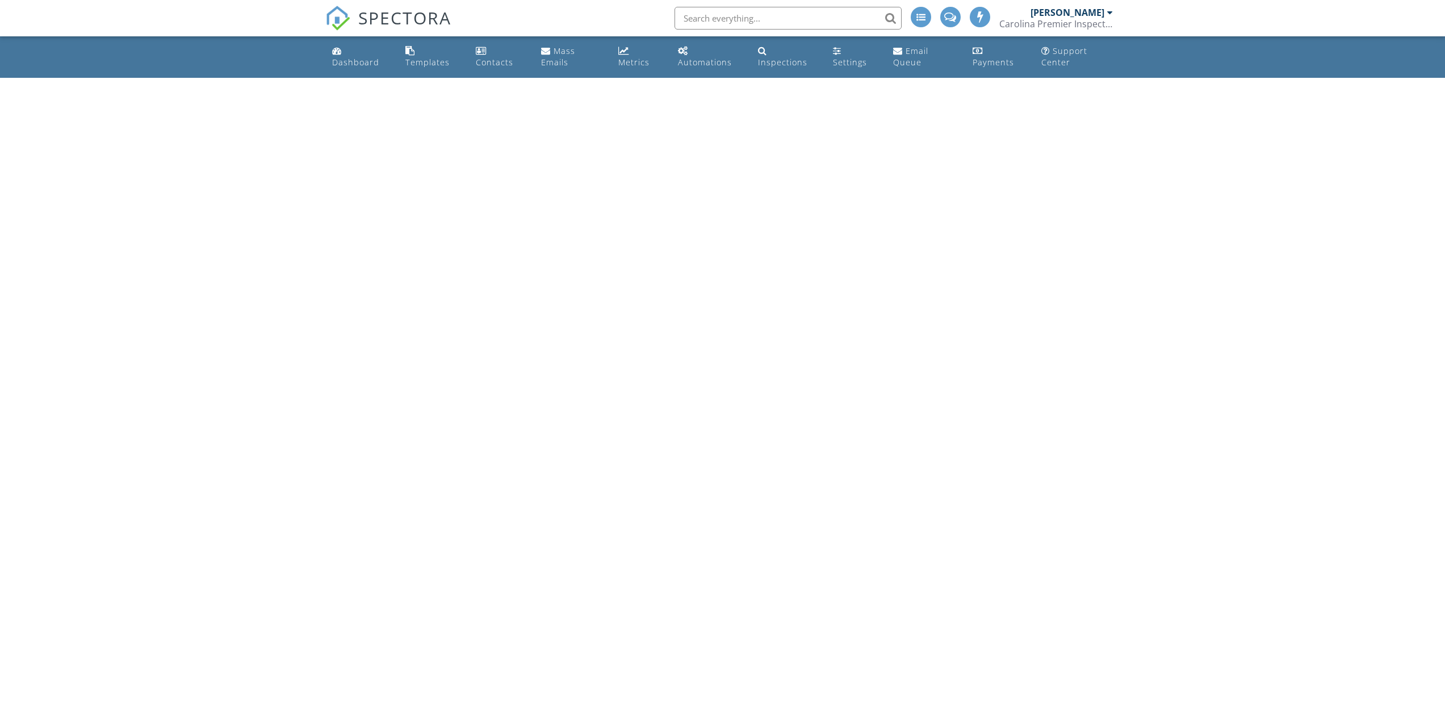  I want to click on input: Search everything..., so click(788, 18).